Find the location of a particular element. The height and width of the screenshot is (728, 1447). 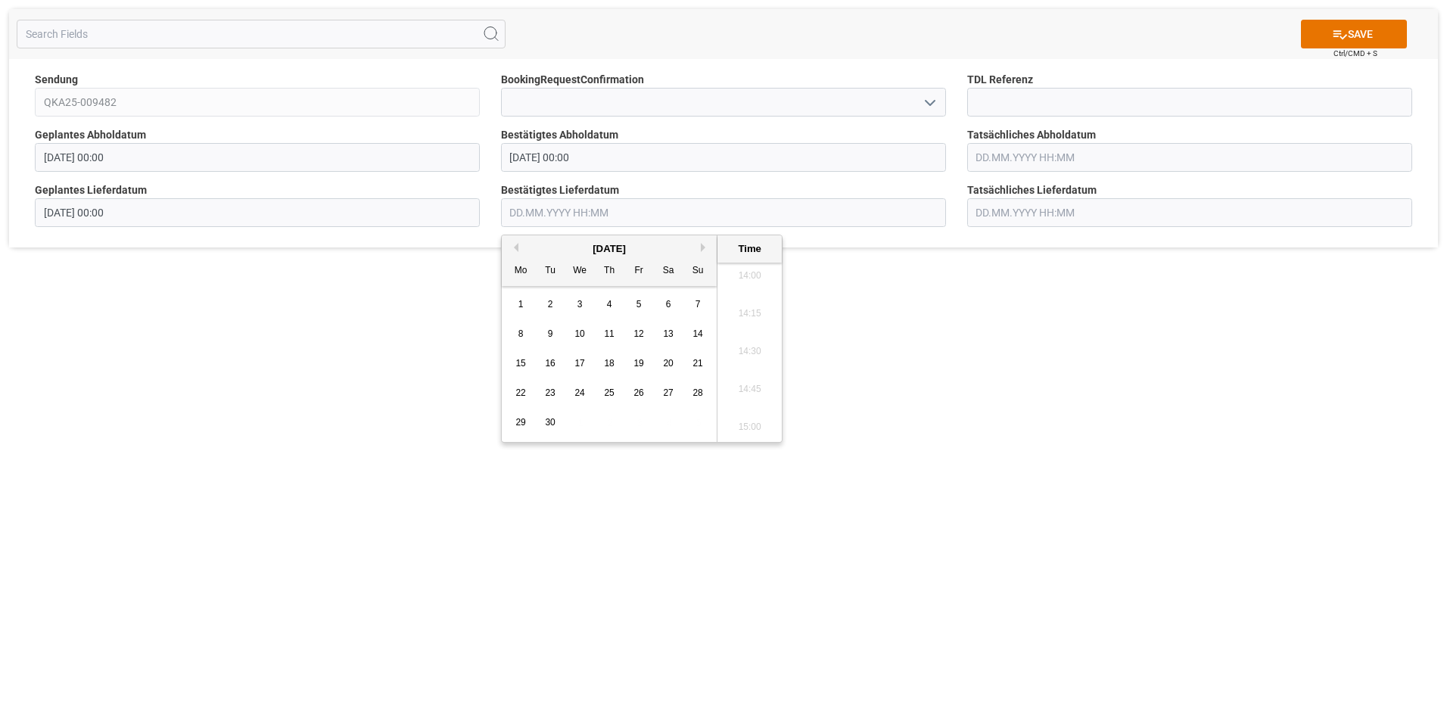

span: 9 is located at coordinates (550, 334).